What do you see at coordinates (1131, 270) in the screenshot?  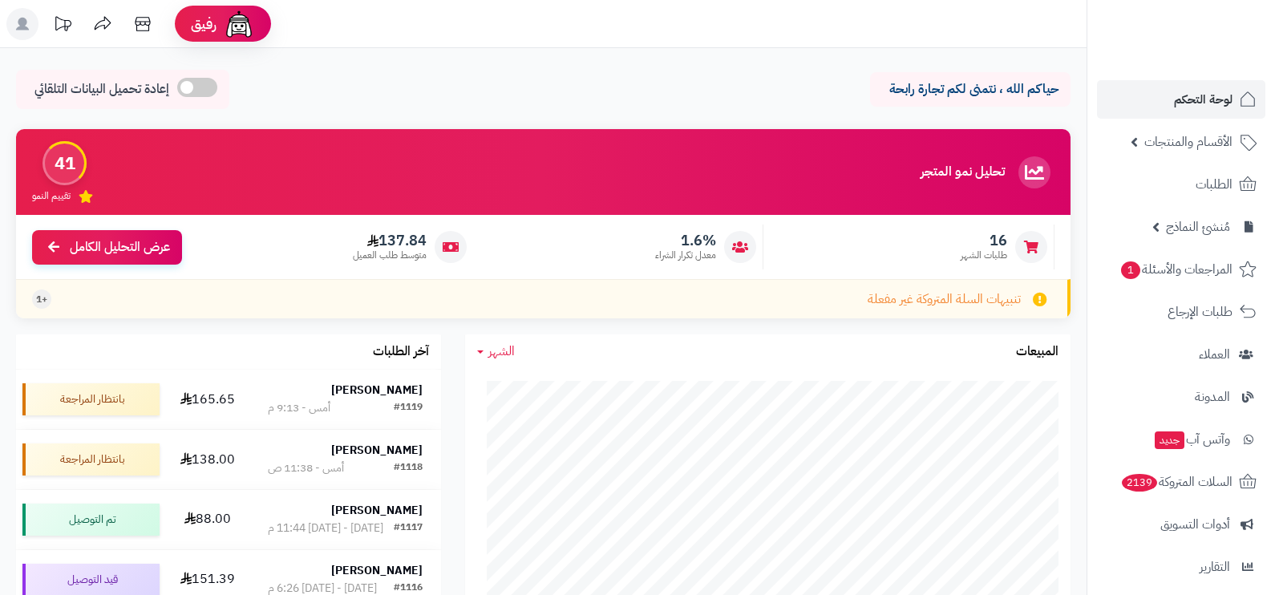 I see `span: 1` at bounding box center [1131, 270].